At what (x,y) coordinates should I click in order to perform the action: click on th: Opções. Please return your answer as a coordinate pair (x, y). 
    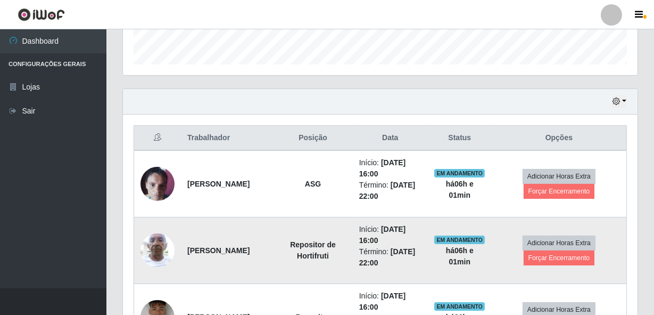
    Looking at the image, I should click on (560, 138).